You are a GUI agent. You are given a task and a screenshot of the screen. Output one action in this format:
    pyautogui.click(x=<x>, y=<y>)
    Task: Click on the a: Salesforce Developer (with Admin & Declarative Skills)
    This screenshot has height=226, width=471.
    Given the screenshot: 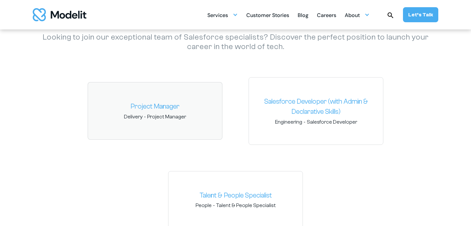 What is the action you would take?
    pyautogui.click(x=316, y=107)
    